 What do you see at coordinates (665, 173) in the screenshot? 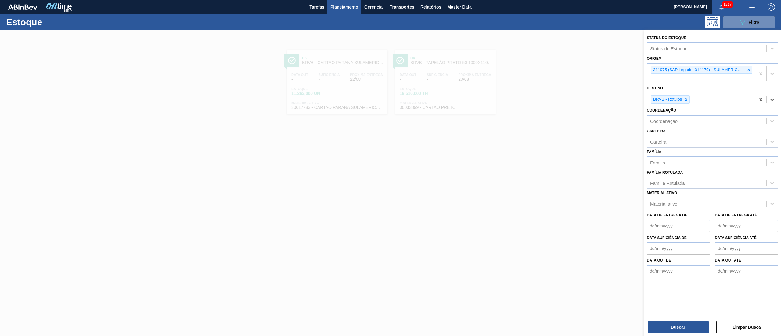
I see `label: Família Rotulada` at bounding box center [665, 173].